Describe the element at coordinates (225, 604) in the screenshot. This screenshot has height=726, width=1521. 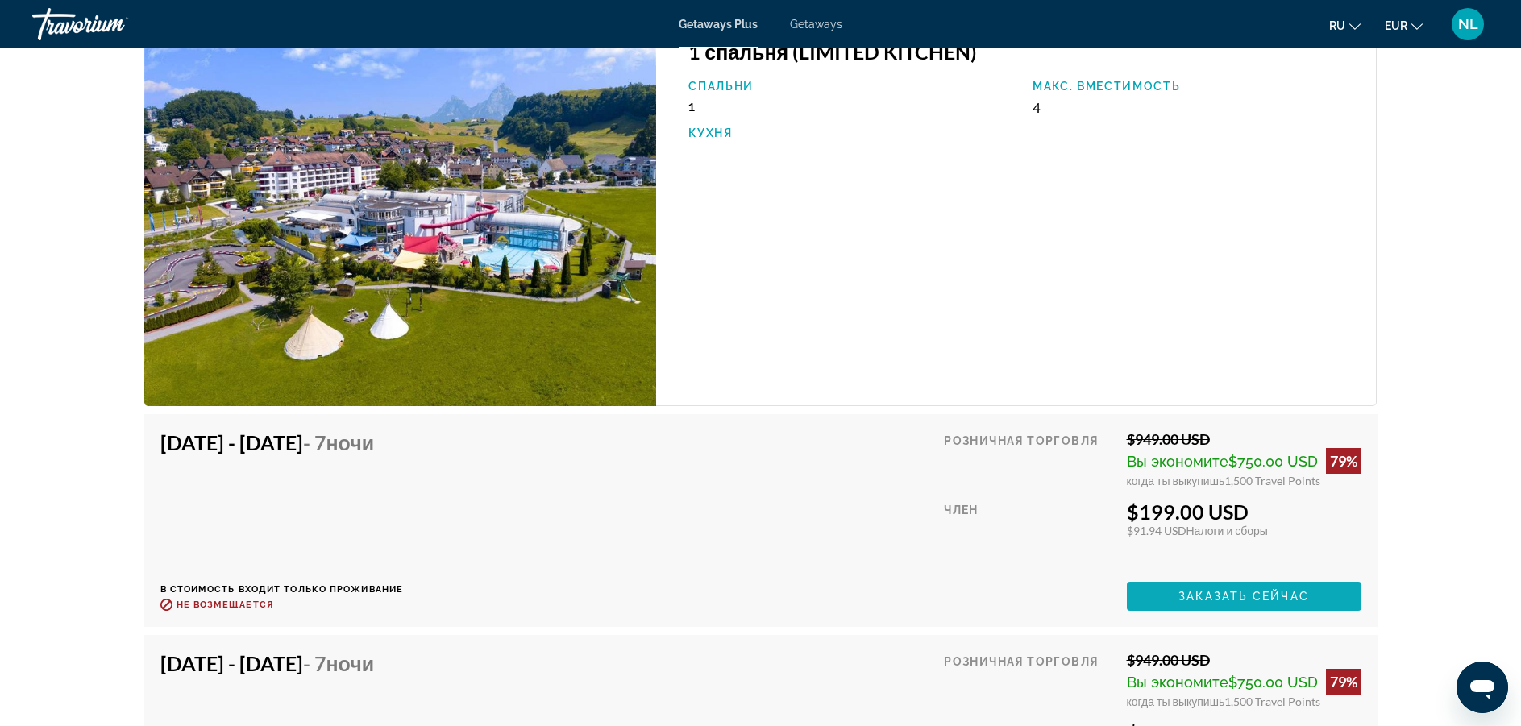
I see `span: Не возмещается` at that location.